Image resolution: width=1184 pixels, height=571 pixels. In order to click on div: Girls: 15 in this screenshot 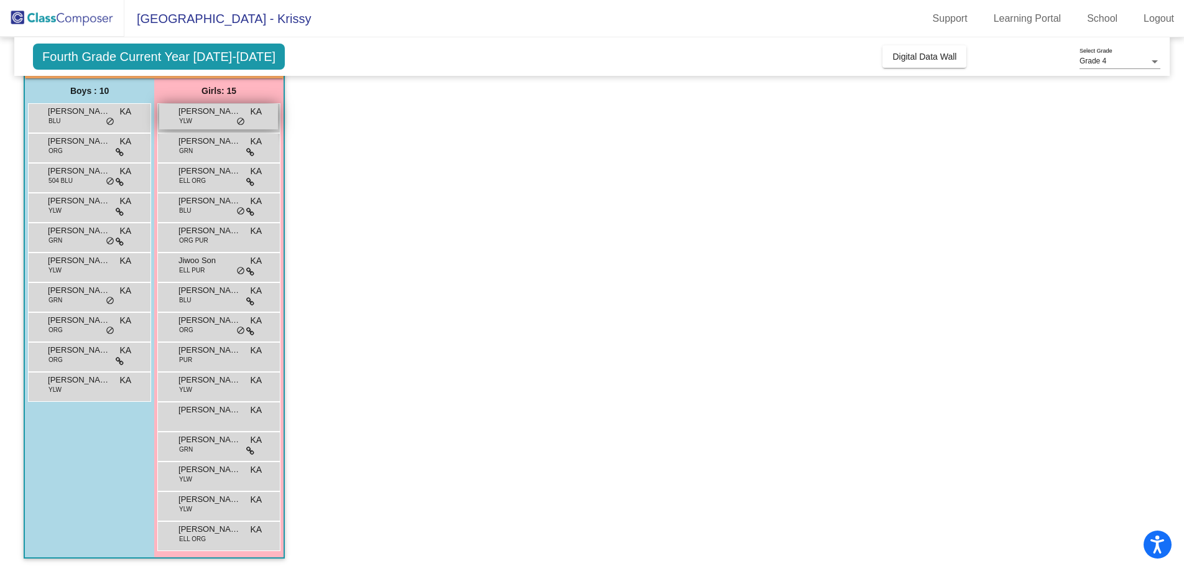, I will do `click(219, 91)`.